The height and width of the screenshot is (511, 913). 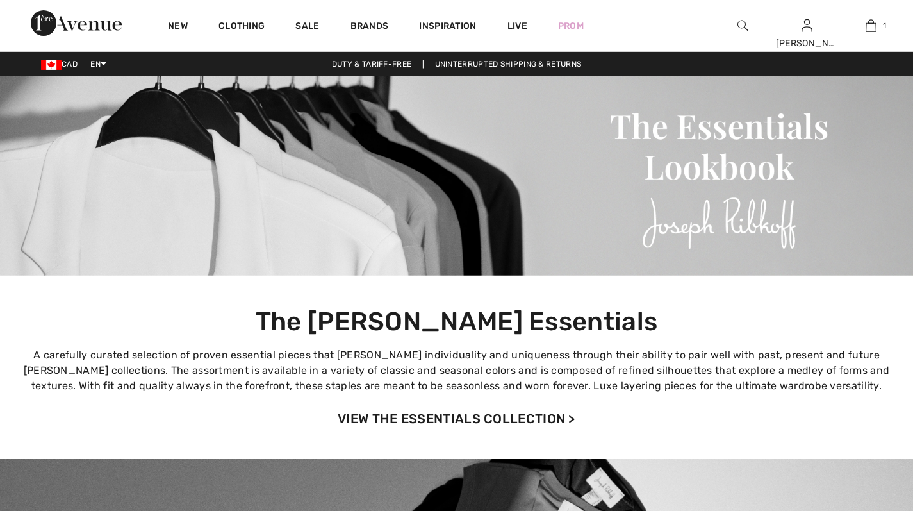 I want to click on a: Live, so click(x=517, y=26).